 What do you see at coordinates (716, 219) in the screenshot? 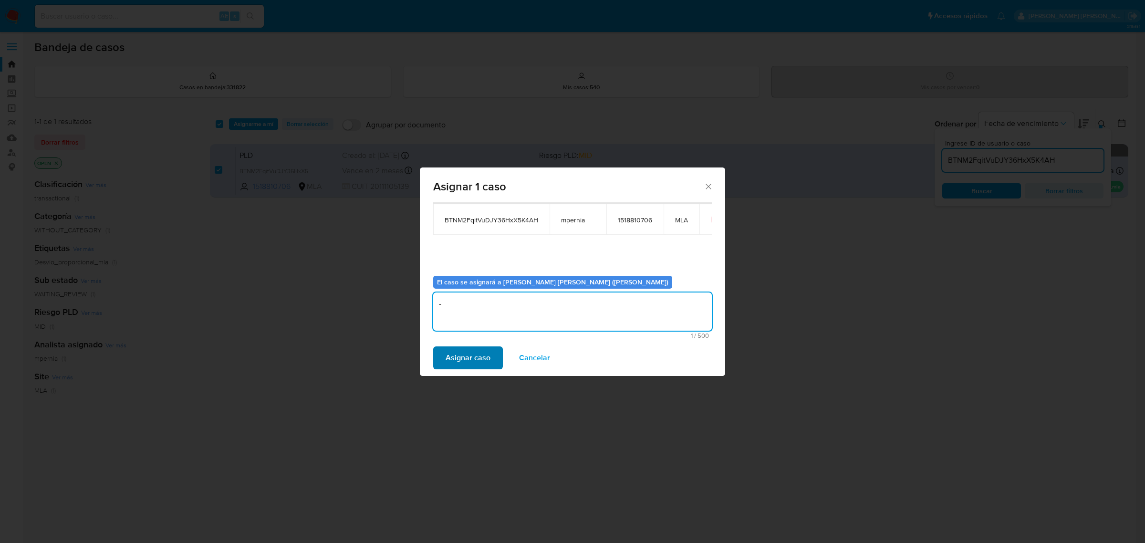
I see `button: icon-button` at bounding box center [716, 219].